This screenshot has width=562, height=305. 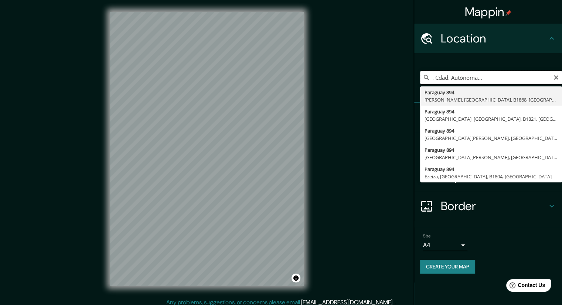 What do you see at coordinates (296, 278) in the screenshot?
I see `button: Toggle attribution` at bounding box center [296, 278].